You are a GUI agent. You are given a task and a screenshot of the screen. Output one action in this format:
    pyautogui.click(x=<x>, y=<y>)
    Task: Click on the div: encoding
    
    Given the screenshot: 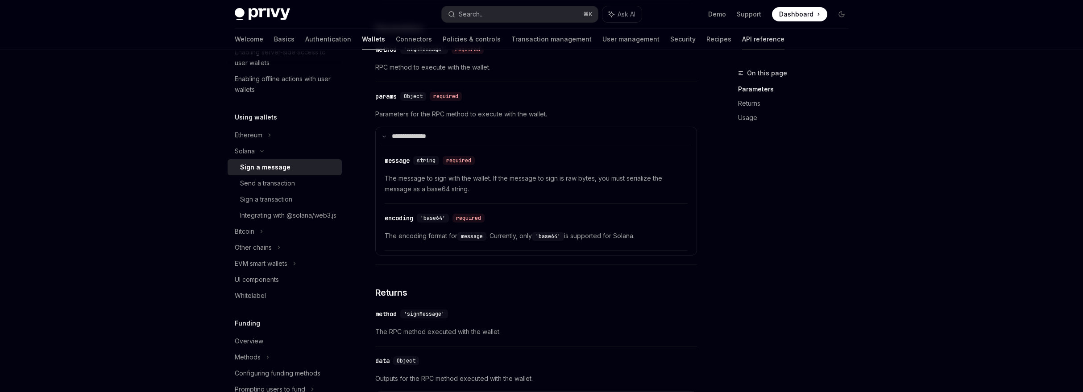 What is the action you would take?
    pyautogui.click(x=399, y=218)
    